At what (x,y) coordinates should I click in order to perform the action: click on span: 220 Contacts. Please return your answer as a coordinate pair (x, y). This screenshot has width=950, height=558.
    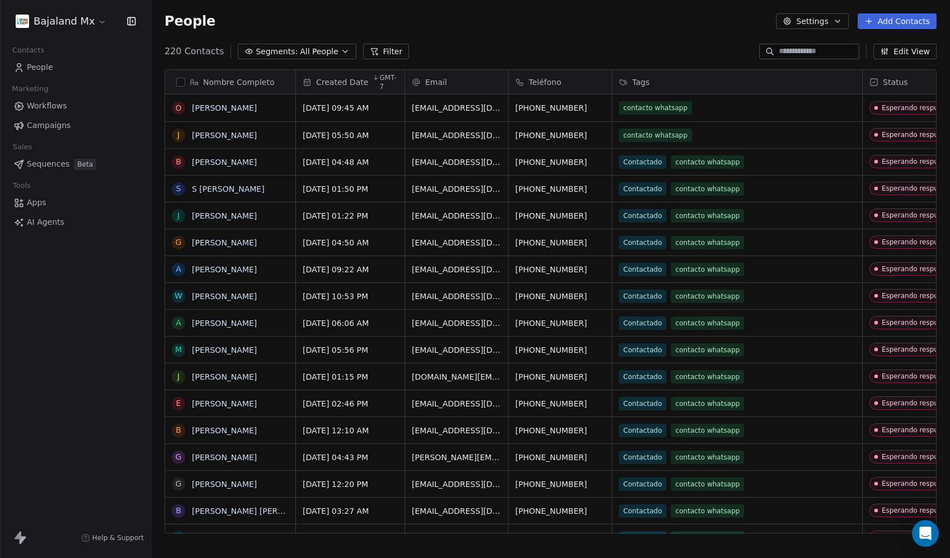
    Looking at the image, I should click on (194, 51).